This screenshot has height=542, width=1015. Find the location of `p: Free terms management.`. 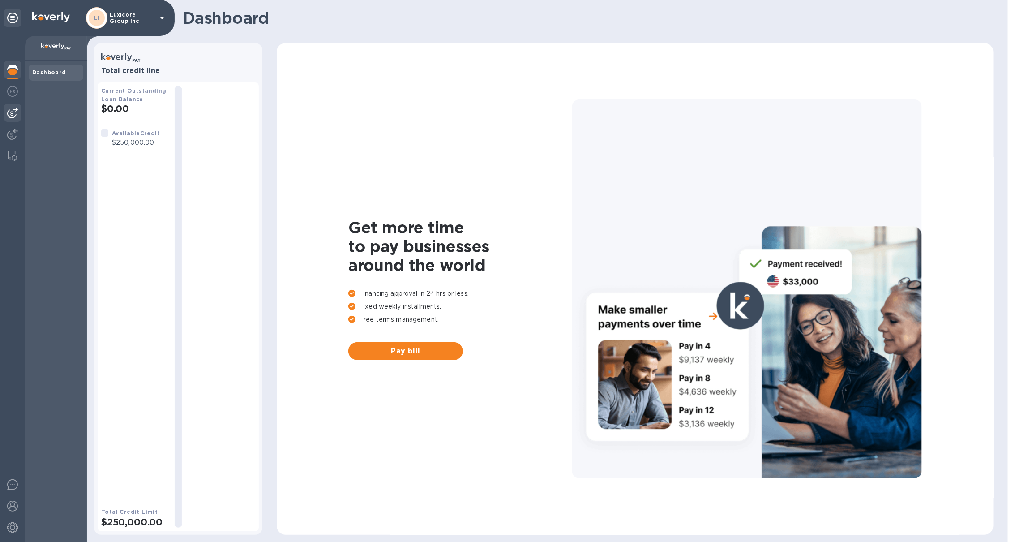

p: Free terms management. is located at coordinates (460, 319).